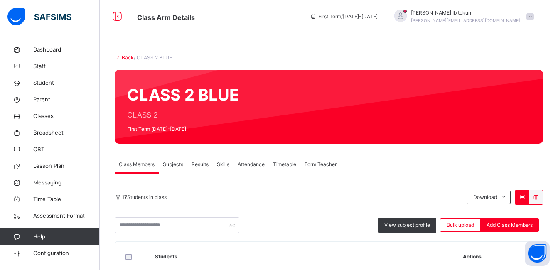 This screenshot has height=270, width=558. What do you see at coordinates (66, 183) in the screenshot?
I see `span: Messaging` at bounding box center [66, 183].